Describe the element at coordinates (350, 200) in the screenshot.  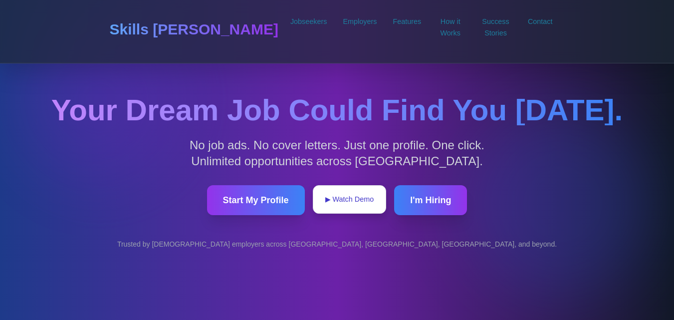
I see `a: ▶ Watch Demo` at that location.